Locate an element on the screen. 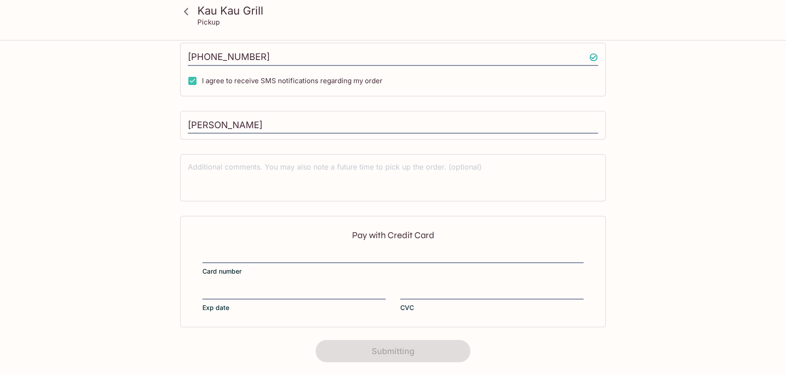 The height and width of the screenshot is (375, 786). span: Exp date is located at coordinates (216, 308).